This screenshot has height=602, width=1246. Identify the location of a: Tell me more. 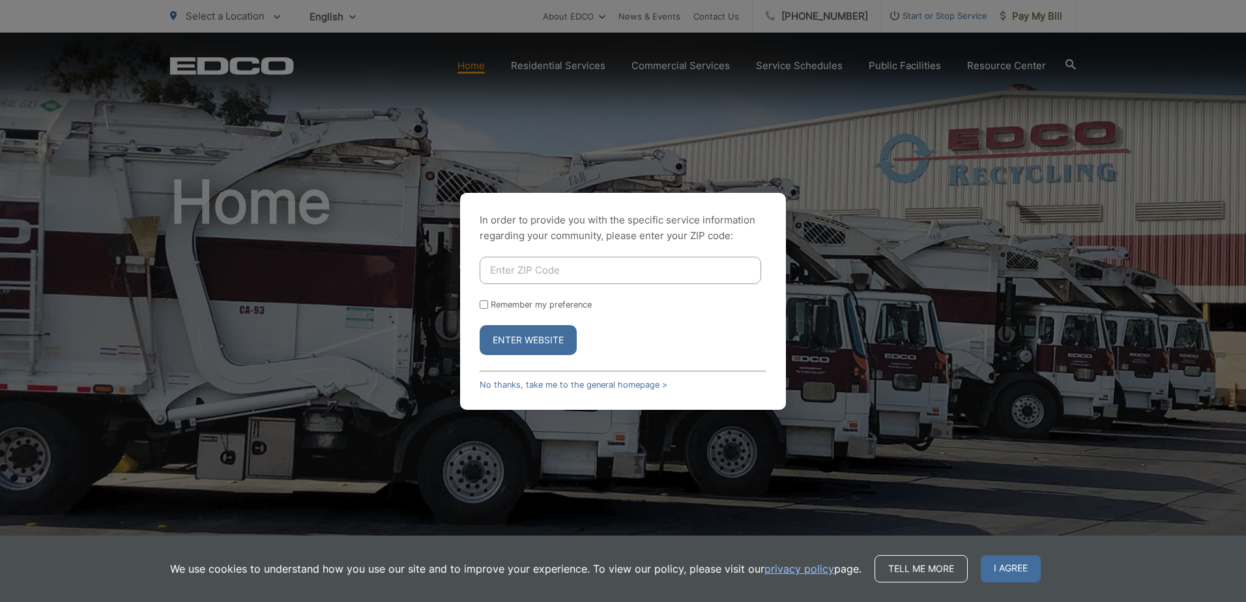
(921, 569).